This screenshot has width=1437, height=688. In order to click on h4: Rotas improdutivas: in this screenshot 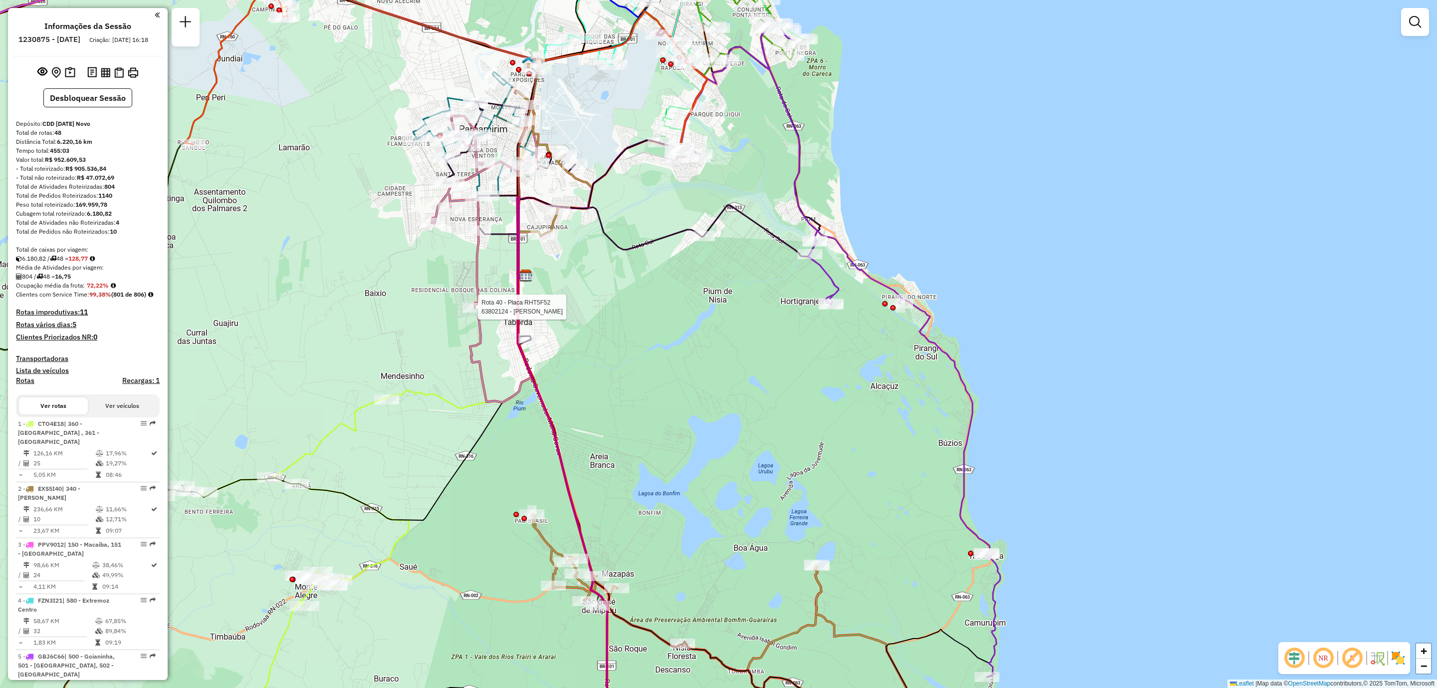, I will do `click(88, 312)`.